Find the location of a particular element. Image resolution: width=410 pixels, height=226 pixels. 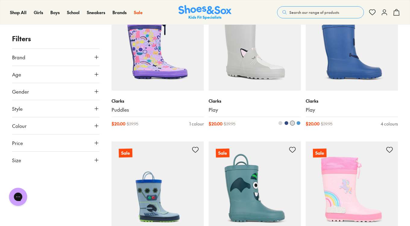

a: Boys is located at coordinates (55, 12).